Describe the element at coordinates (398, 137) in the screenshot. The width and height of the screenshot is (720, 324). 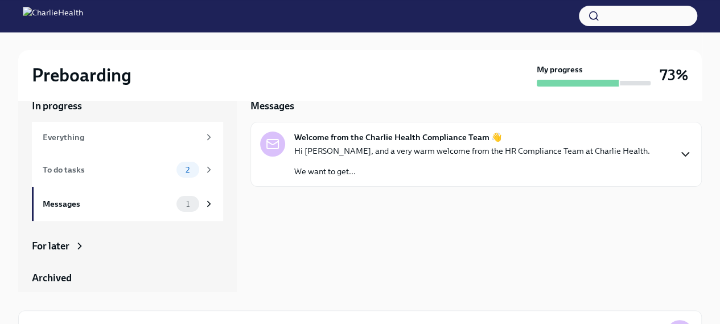
I see `strong: Welcome from the Charlie Health Compliance Team 👋` at that location.